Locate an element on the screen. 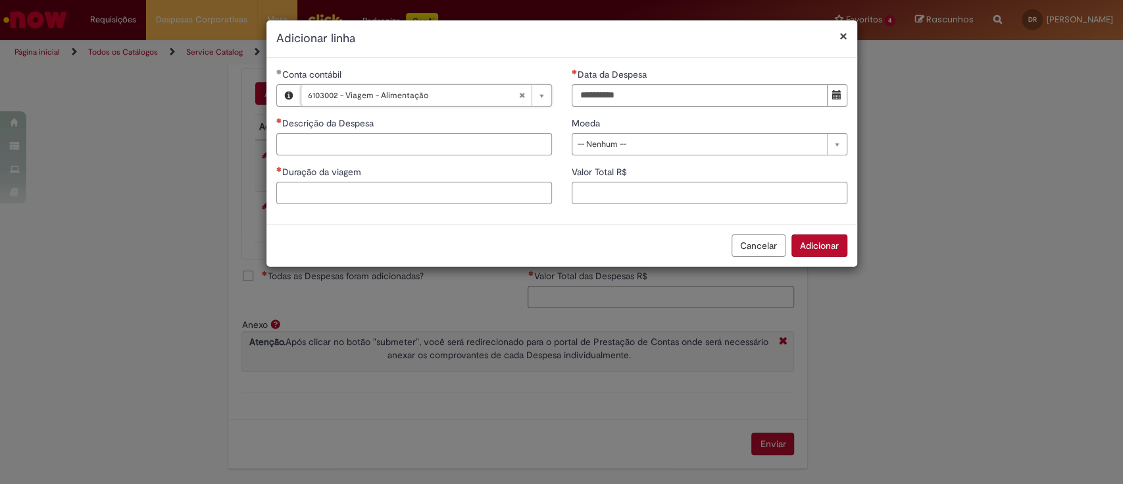  h2: Adicionar linha is located at coordinates (562, 39).